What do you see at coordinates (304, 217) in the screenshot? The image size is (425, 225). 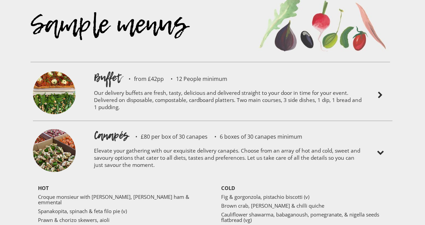 I see `p: Cauliflower shawarma, babaganoush, pomegranate, & nigella seeds flatbread (vg)` at bounding box center [304, 217].